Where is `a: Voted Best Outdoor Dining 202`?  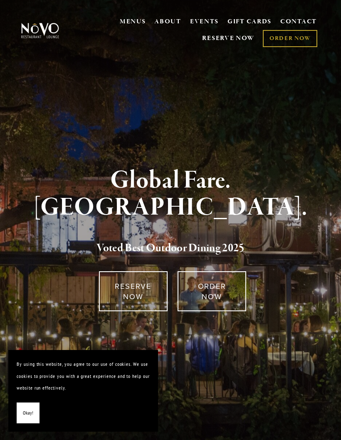
a: Voted Best Outdoor Dining 202 is located at coordinates (168, 249).